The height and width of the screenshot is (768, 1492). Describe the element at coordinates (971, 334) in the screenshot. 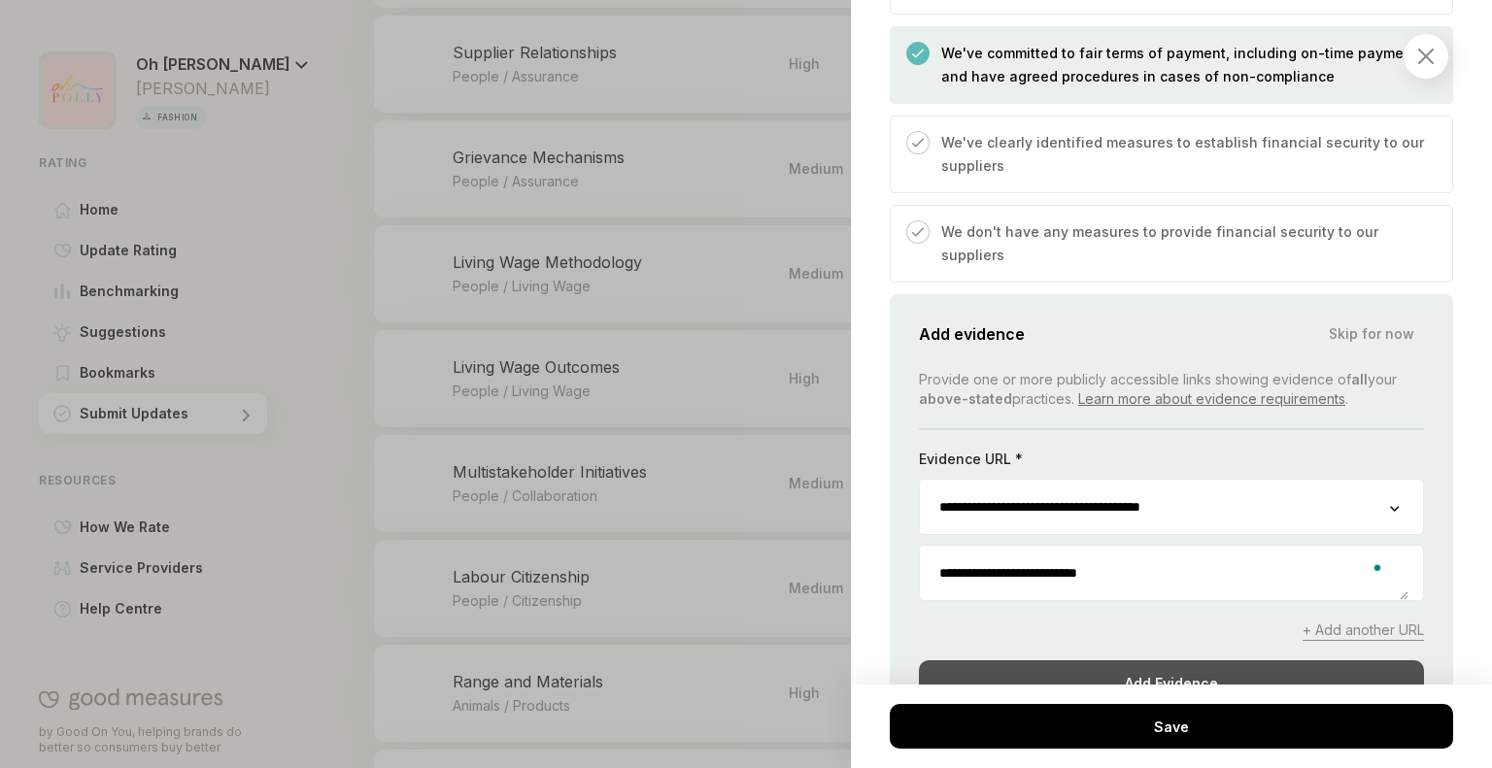

I see `span: Add evidence` at that location.